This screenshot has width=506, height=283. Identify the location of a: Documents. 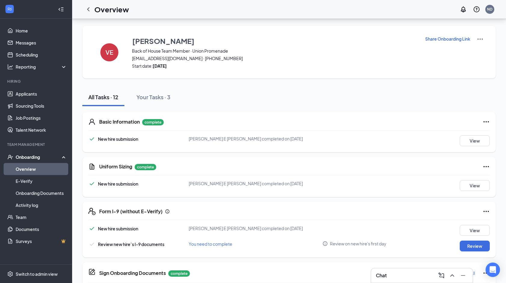
(41, 229).